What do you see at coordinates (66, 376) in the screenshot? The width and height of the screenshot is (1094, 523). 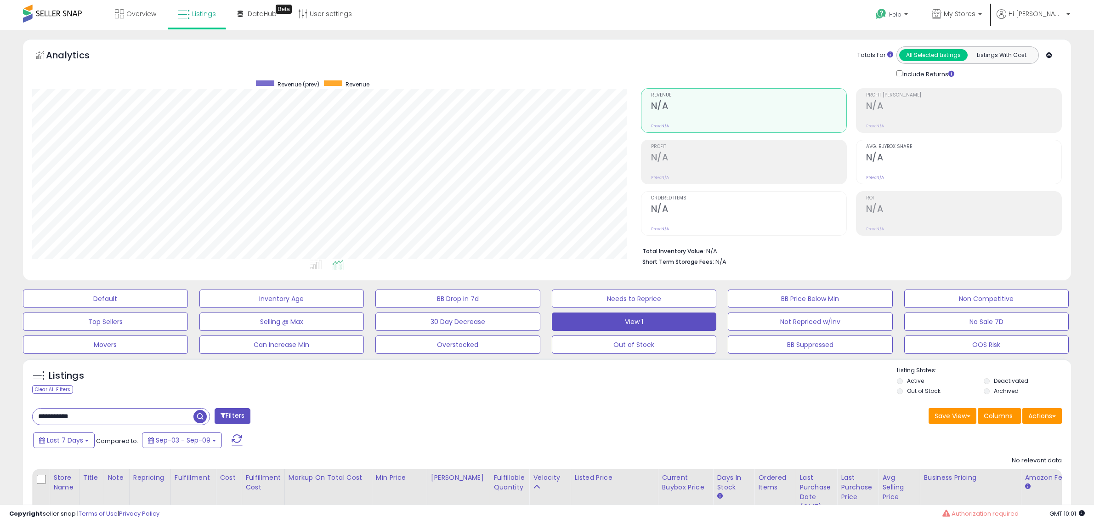 I see `h5: Listings` at bounding box center [66, 376].